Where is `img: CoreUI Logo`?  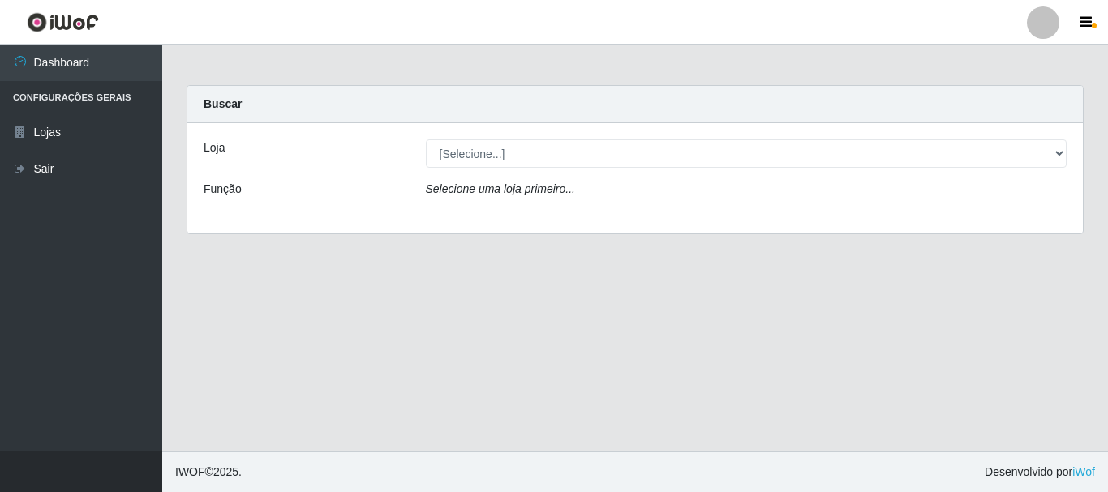
img: CoreUI Logo is located at coordinates (62, 22).